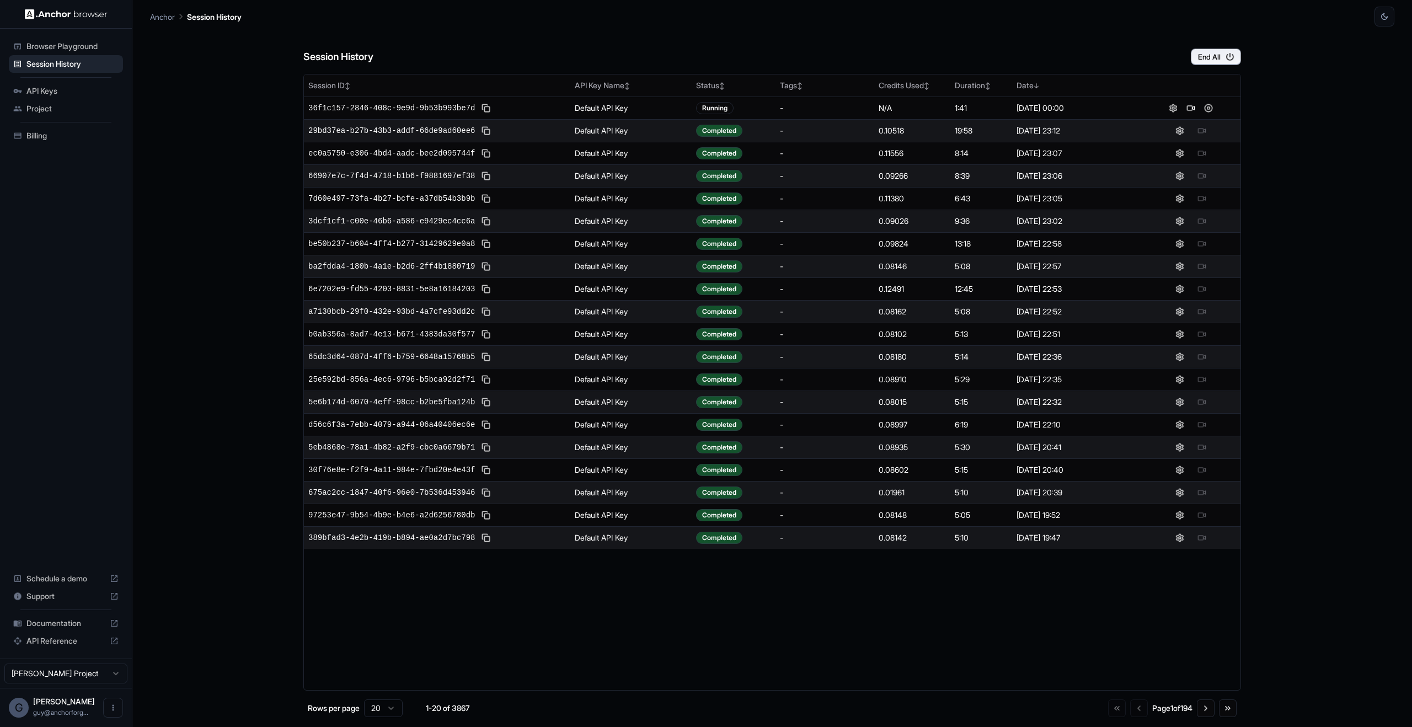 The height and width of the screenshot is (727, 1412). Describe the element at coordinates (912, 334) in the screenshot. I see `div: 0.08102` at that location.